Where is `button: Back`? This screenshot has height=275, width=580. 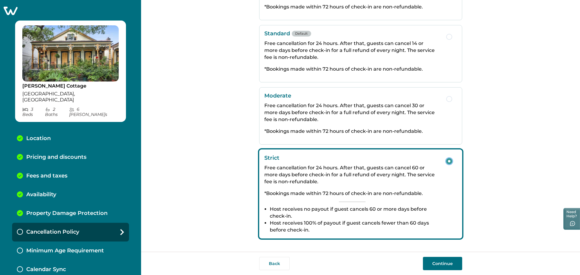
button: Back is located at coordinates (274, 264).